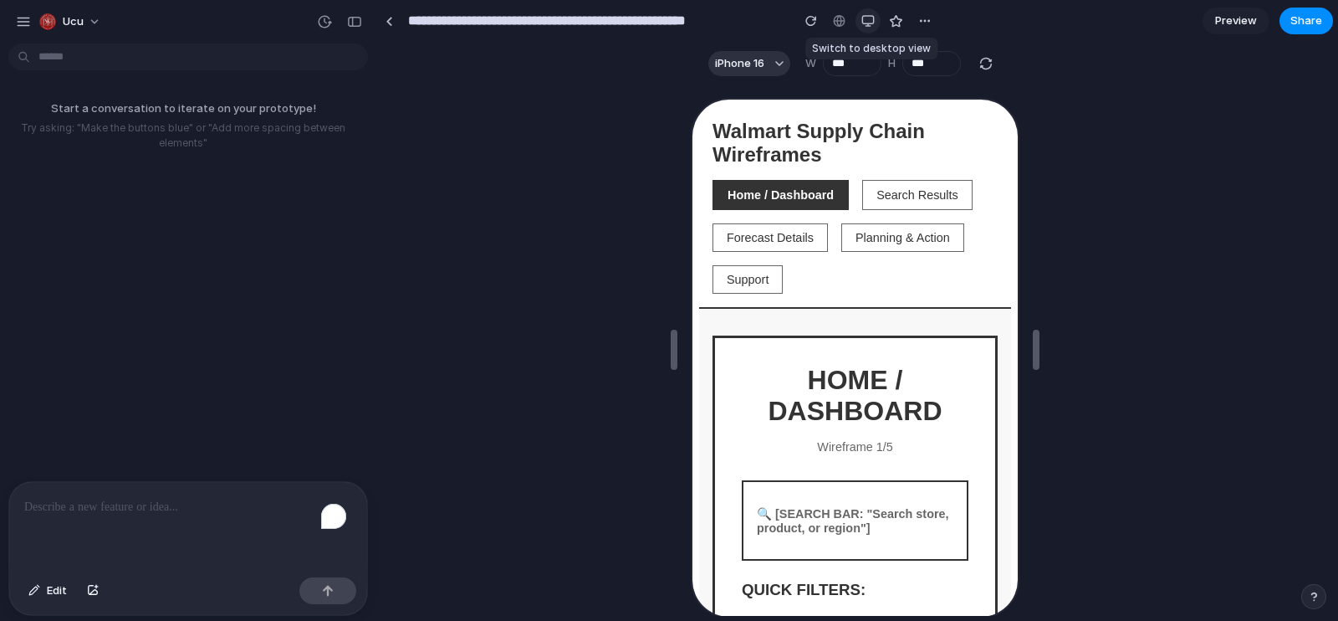 The image size is (1338, 621). Describe the element at coordinates (88, 95) in the screenshot. I see `button: Home / Dashboard` at that location.